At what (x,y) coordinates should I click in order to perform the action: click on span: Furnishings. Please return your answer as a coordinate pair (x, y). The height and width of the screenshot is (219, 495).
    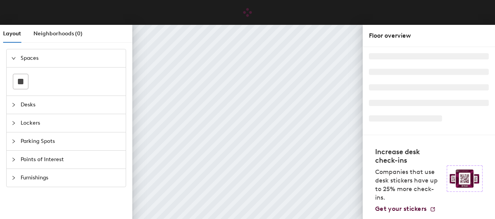
    Looking at the image, I should click on (71, 178).